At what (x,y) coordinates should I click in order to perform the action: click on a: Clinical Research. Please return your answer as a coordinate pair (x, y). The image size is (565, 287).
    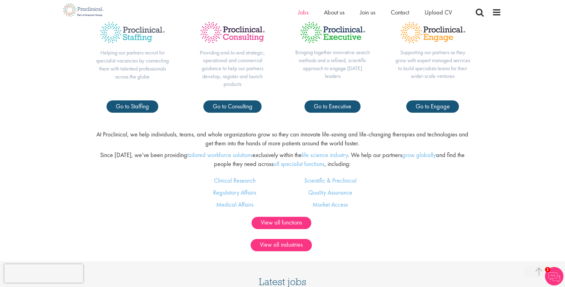
    Looking at the image, I should click on (234, 180).